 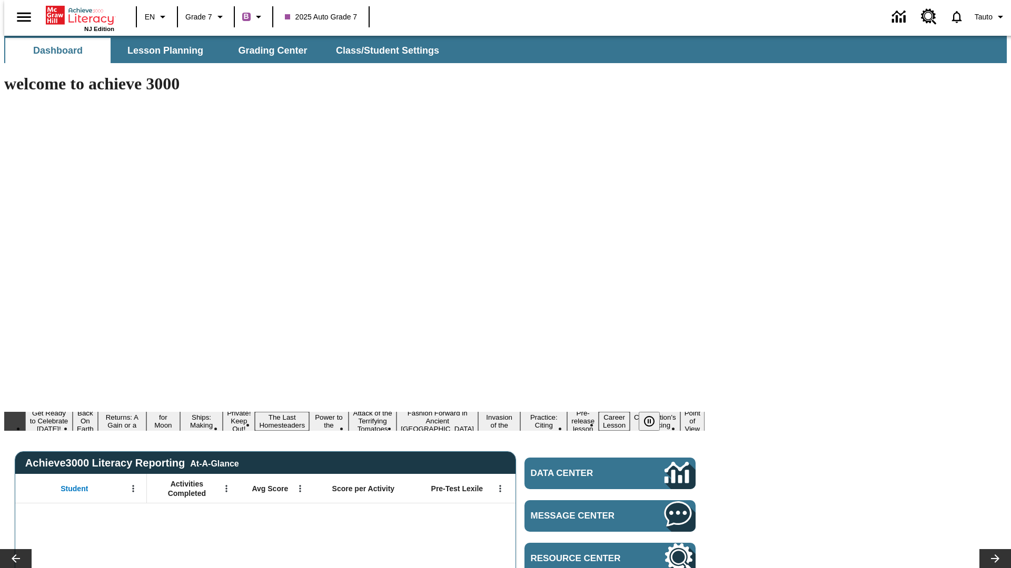 What do you see at coordinates (990, 17) in the screenshot?
I see `button: Profile/Settings` at bounding box center [990, 17].